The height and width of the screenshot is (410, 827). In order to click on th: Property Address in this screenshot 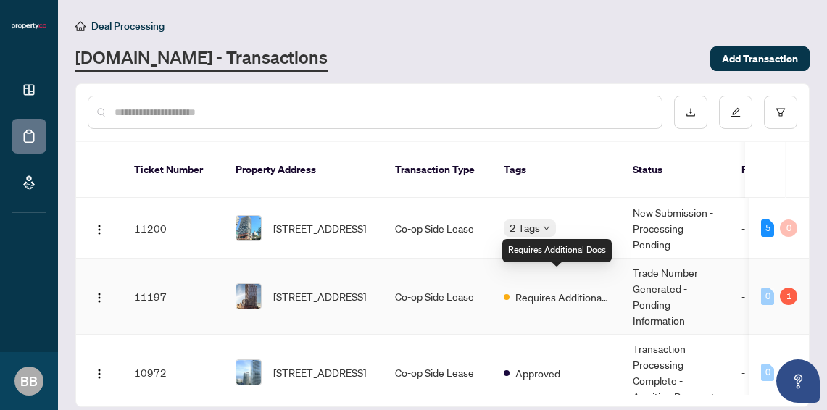, I will do `click(304, 170)`.